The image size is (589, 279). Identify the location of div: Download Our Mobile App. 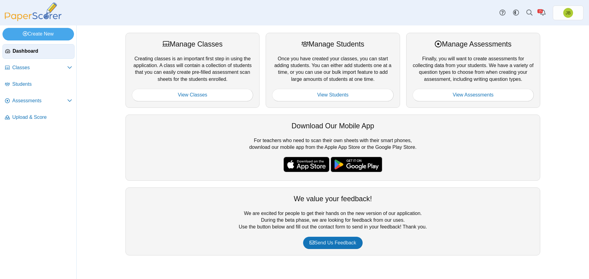
(333, 126).